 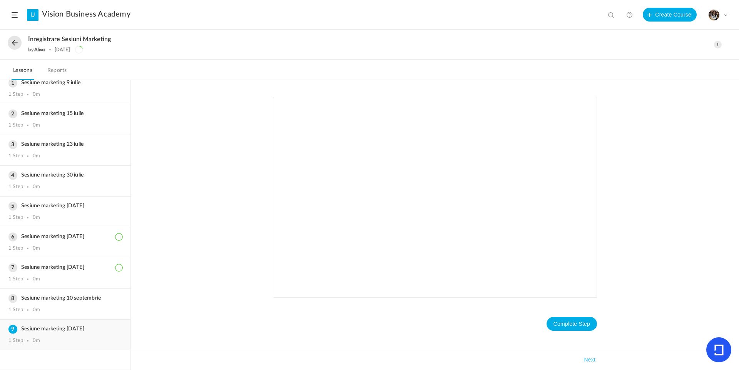 I want to click on a: Alisa, so click(x=40, y=49).